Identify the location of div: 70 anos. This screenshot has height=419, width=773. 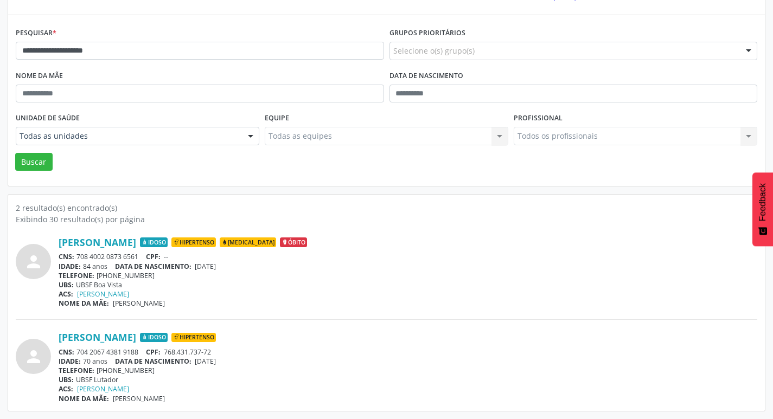
(408, 361).